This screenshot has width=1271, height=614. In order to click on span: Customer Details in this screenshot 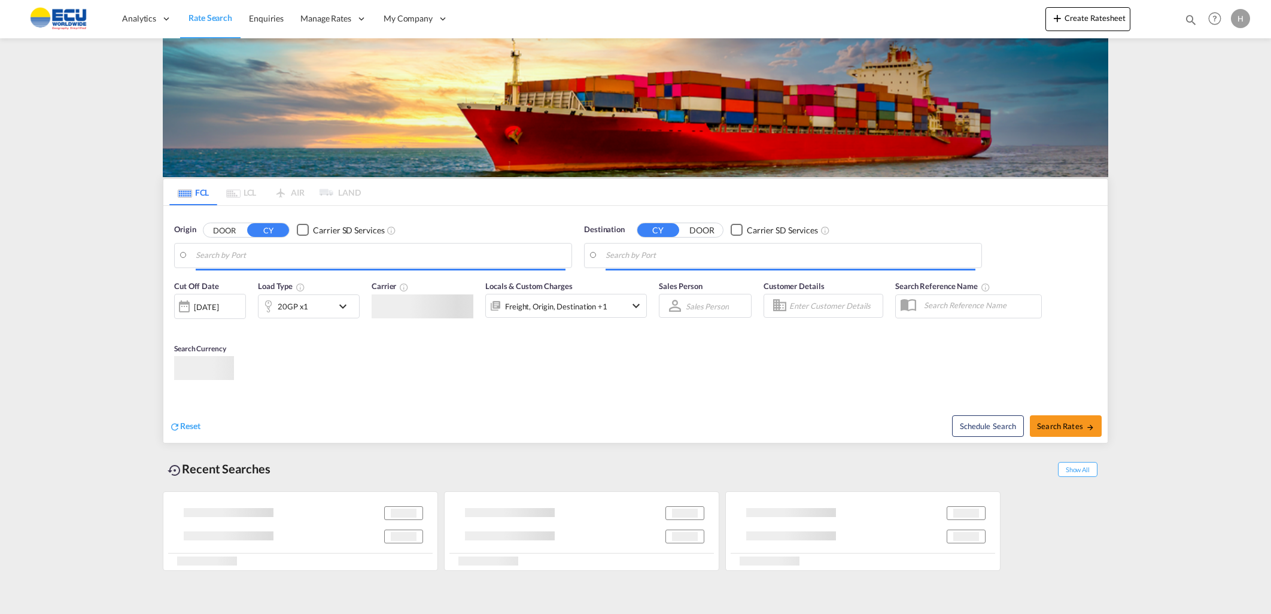, I will do `click(793, 286)`.